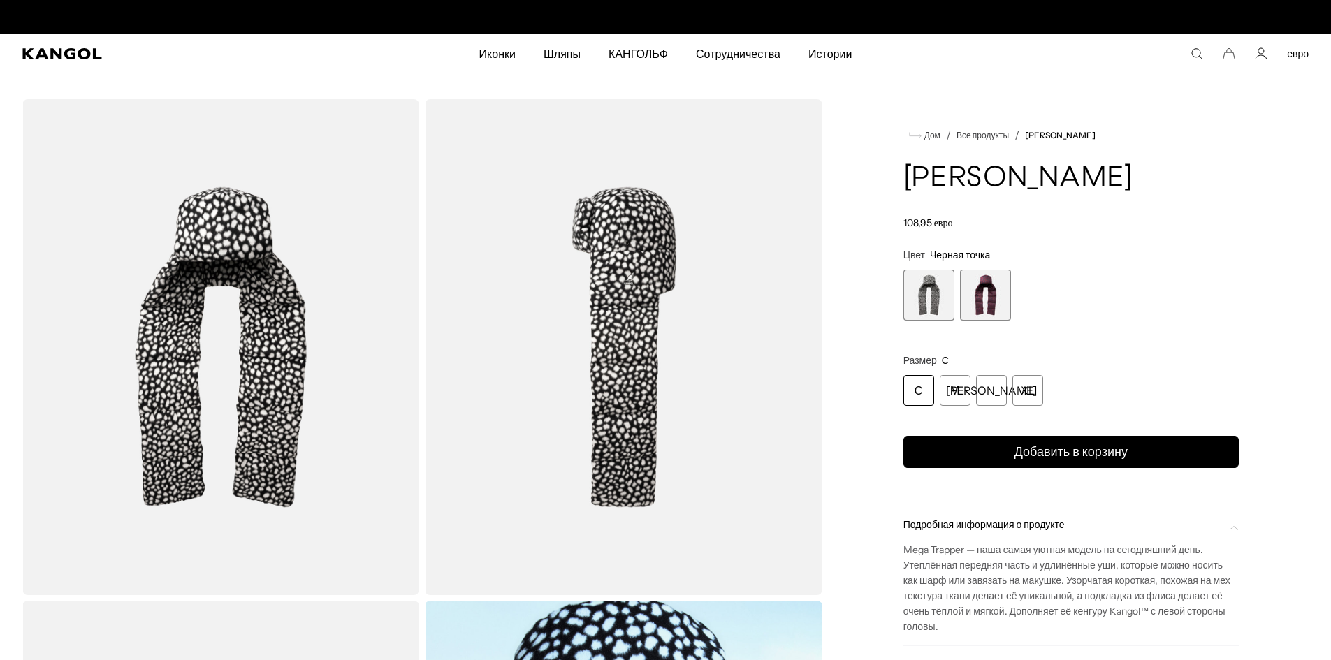 This screenshot has height=660, width=1331. I want to click on font: Mega Trapper — наша самая уютная модель на сегодняшний день. Утеплённая передняя часть и удлинённ..., so click(1067, 588).